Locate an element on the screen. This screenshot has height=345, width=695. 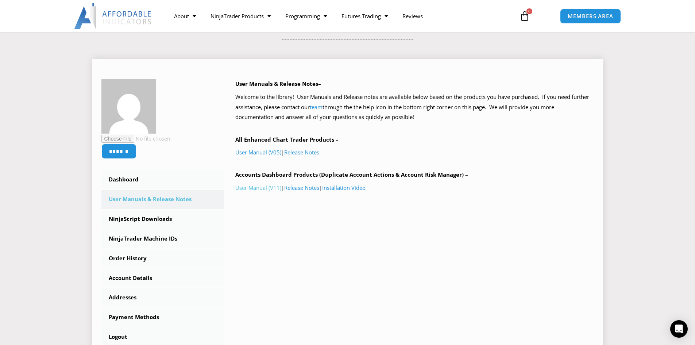
a: Reviews is located at coordinates (413, 16).